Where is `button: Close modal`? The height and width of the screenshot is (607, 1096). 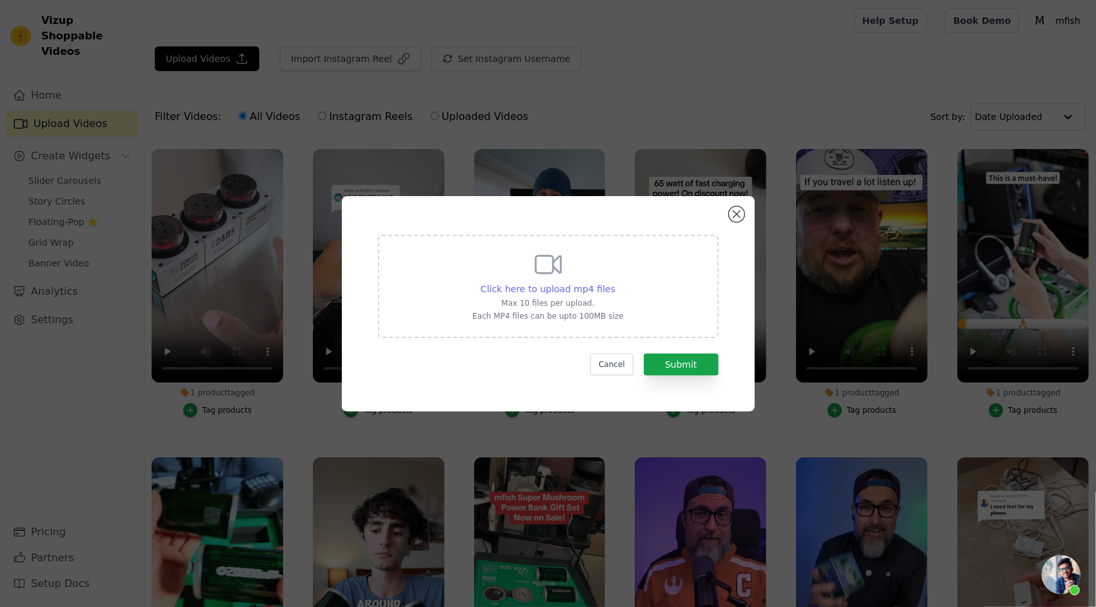
button: Close modal is located at coordinates (737, 214).